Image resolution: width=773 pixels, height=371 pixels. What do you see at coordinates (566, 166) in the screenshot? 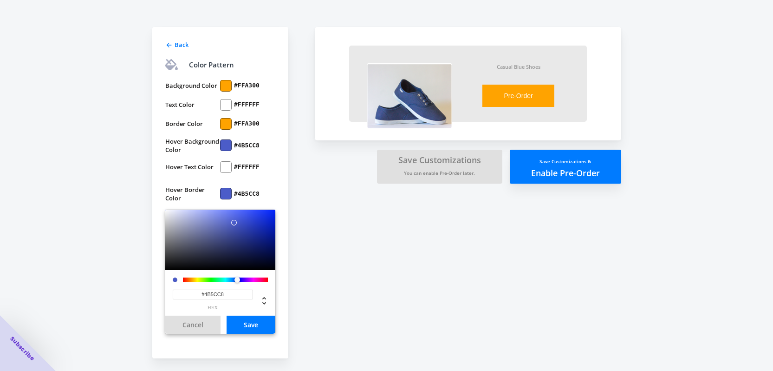
I see `button: Save Customizations &Enable Pre-Order` at bounding box center [566, 166].